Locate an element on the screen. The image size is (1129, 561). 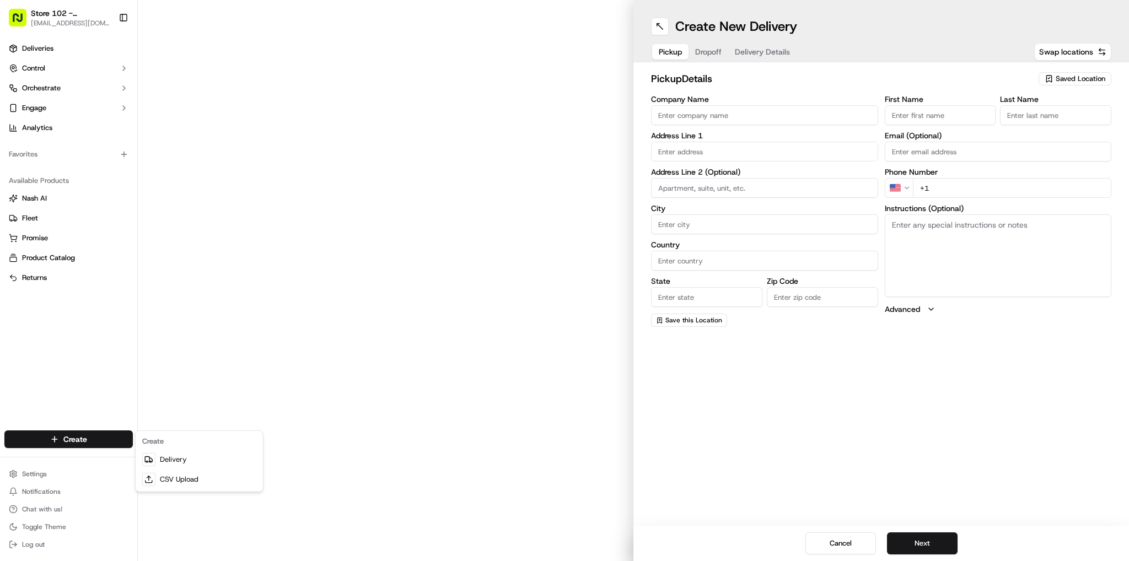
img: Nash is located at coordinates (22, 22).